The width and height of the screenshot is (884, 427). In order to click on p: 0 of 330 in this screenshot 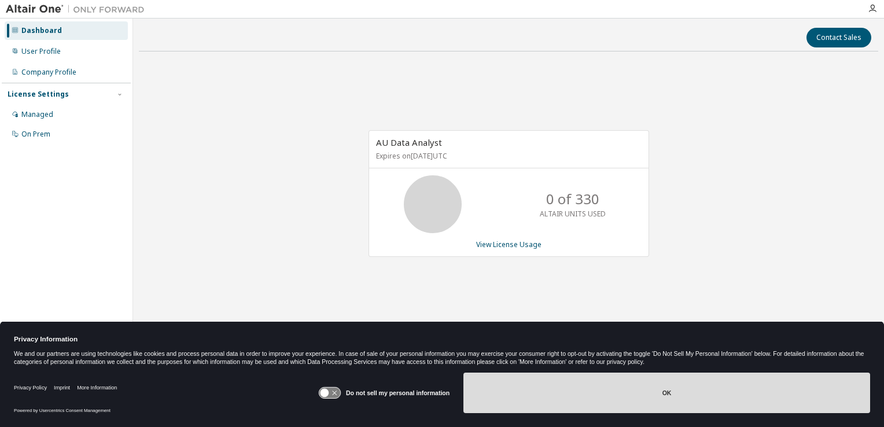, I will do `click(572, 199)`.